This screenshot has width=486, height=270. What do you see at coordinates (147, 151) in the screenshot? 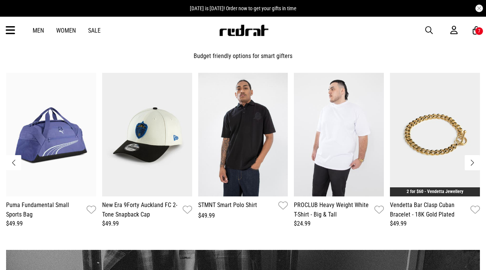
I see `div: 7 / 13` at bounding box center [147, 151].